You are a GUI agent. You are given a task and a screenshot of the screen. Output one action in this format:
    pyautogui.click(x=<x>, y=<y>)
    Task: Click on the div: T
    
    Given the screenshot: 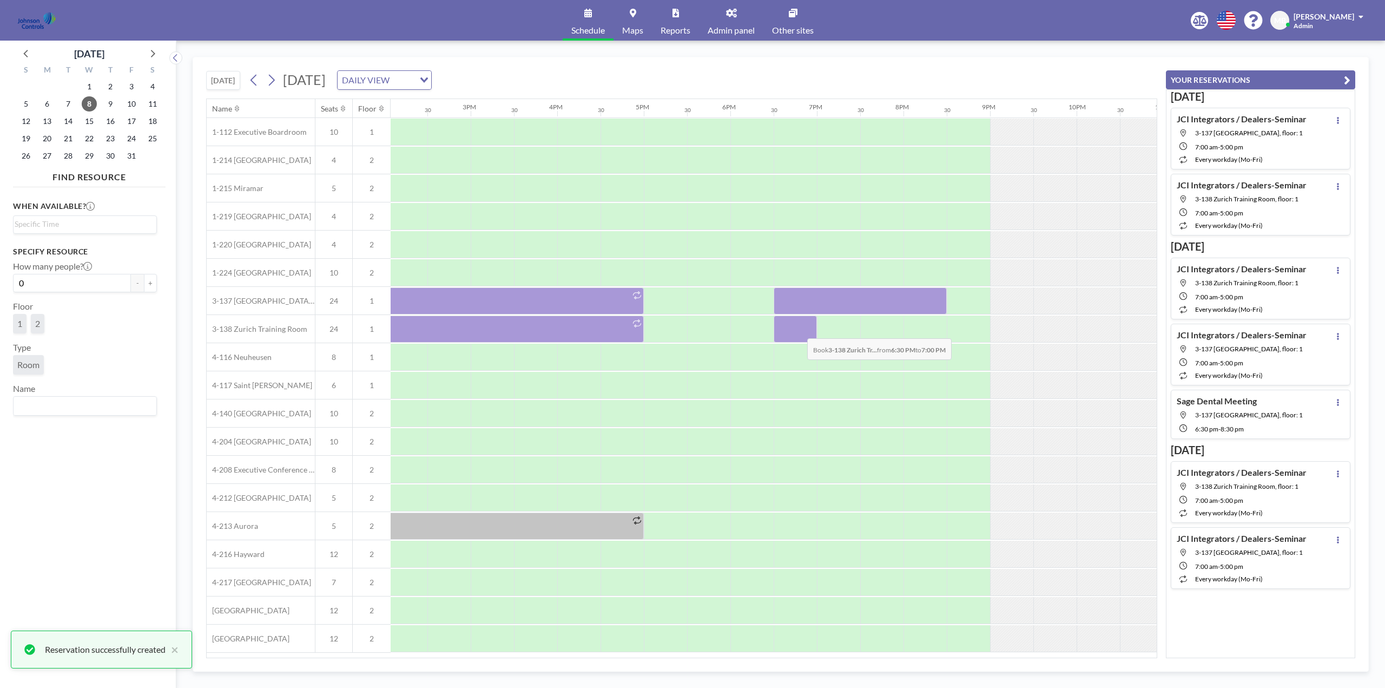 What is the action you would take?
    pyautogui.click(x=68, y=71)
    